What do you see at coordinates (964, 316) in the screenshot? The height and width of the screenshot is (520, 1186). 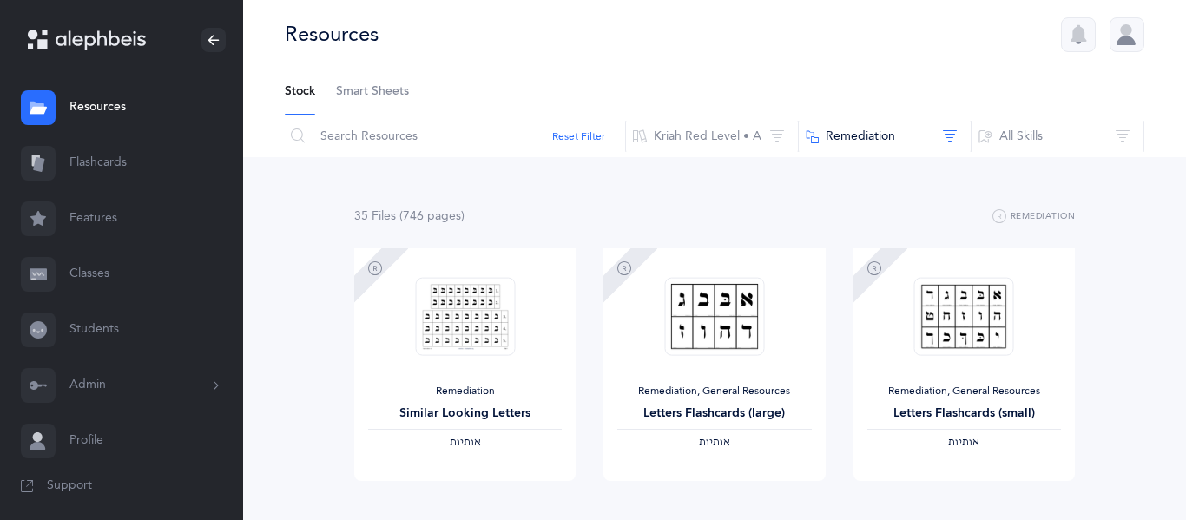 I see `img: Letters_Flashcards_Mini_thumbnail_1612303140.png` at bounding box center [964, 316].